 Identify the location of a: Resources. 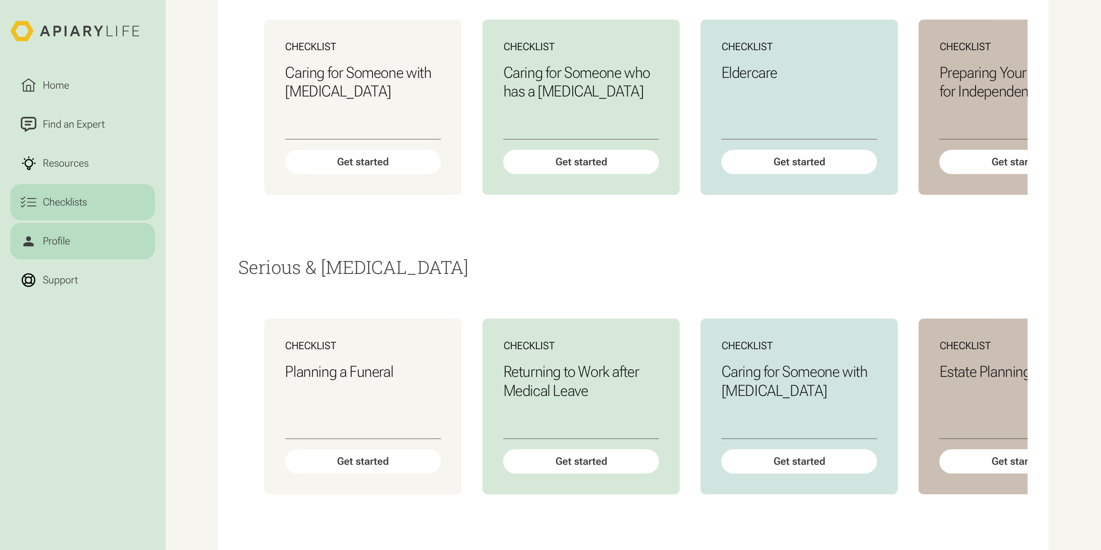
(83, 163).